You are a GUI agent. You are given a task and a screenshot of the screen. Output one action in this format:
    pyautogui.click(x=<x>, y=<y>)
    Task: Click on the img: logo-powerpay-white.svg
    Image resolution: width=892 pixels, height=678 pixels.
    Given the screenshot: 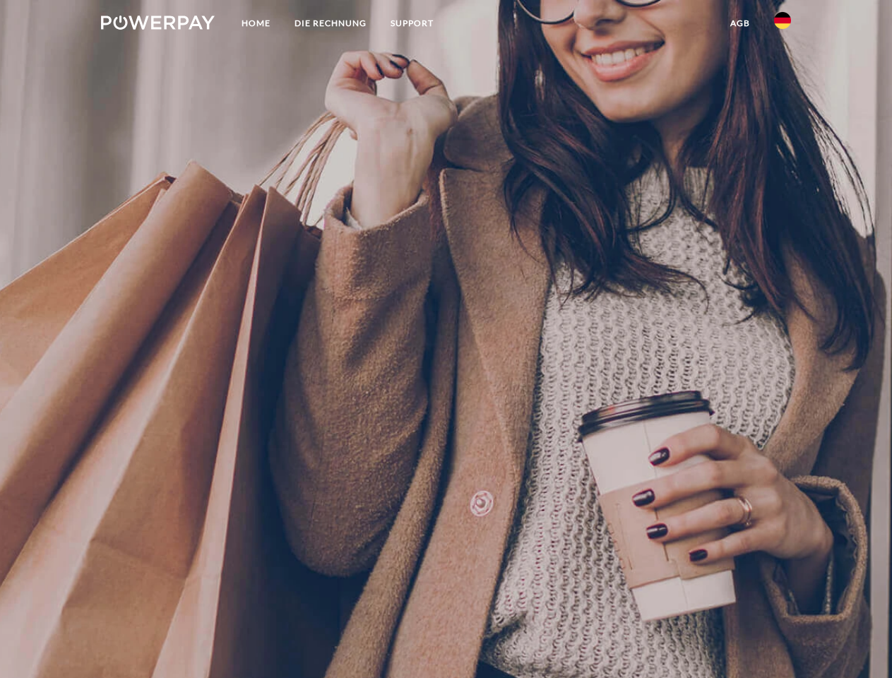 What is the action you would take?
    pyautogui.click(x=157, y=23)
    